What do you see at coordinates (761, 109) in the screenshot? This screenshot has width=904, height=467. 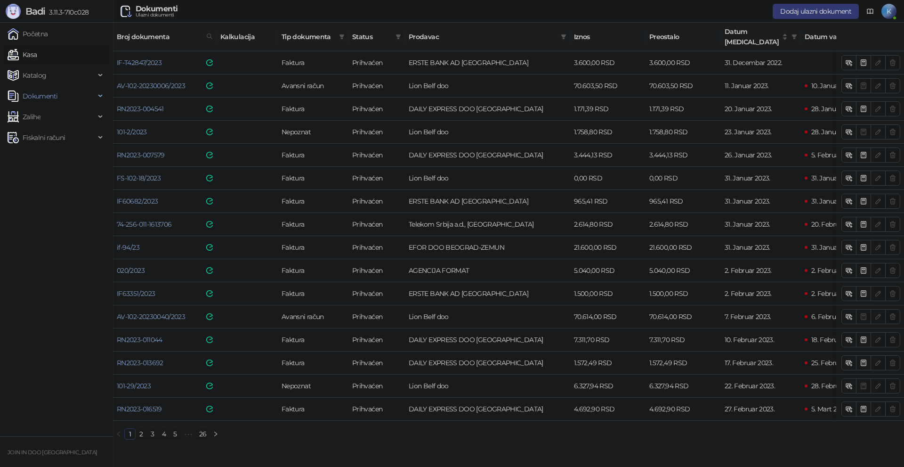 I see `td: 20. Januar 2023.` at bounding box center [761, 109].